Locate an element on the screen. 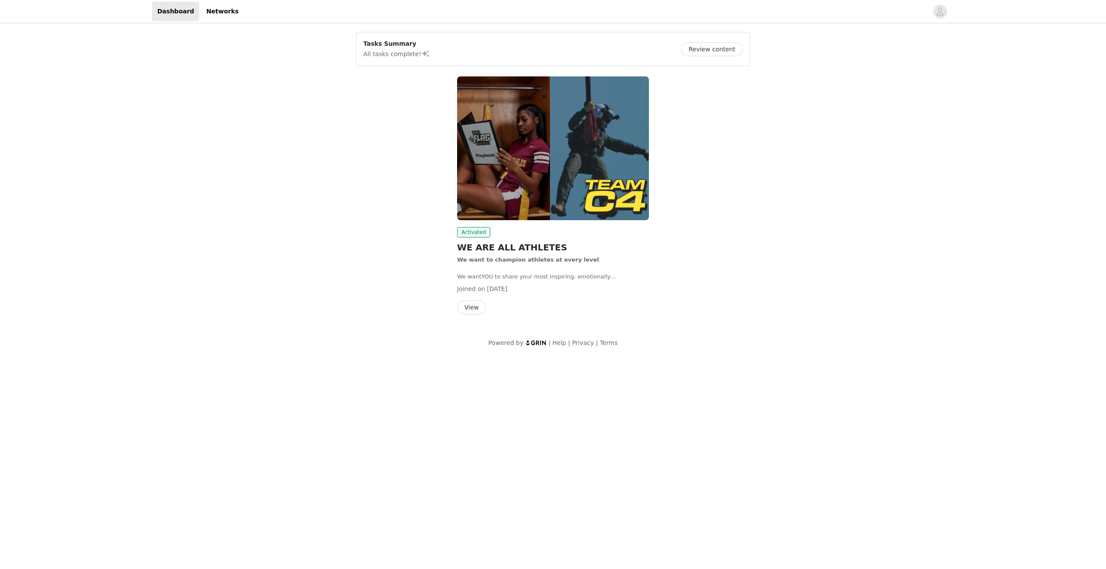 This screenshot has height=569, width=1106. a: Dashboard is located at coordinates (175, 11).